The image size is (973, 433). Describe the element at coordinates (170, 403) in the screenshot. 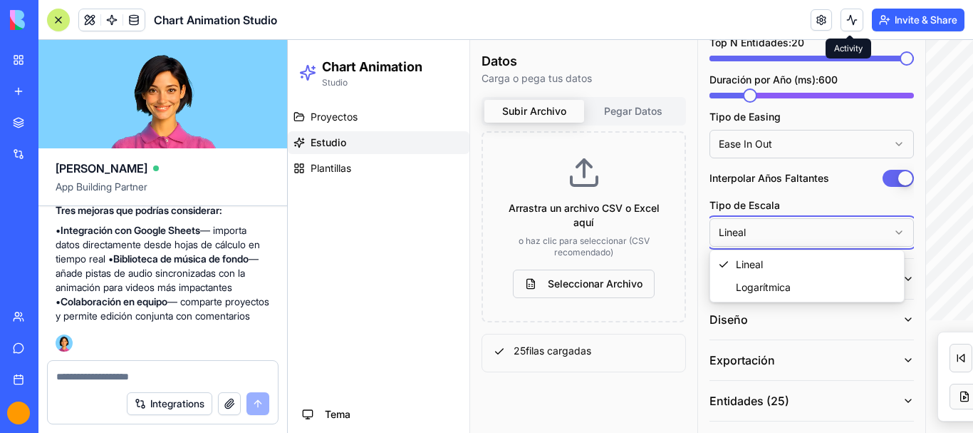

I see `button: Integrations` at that location.